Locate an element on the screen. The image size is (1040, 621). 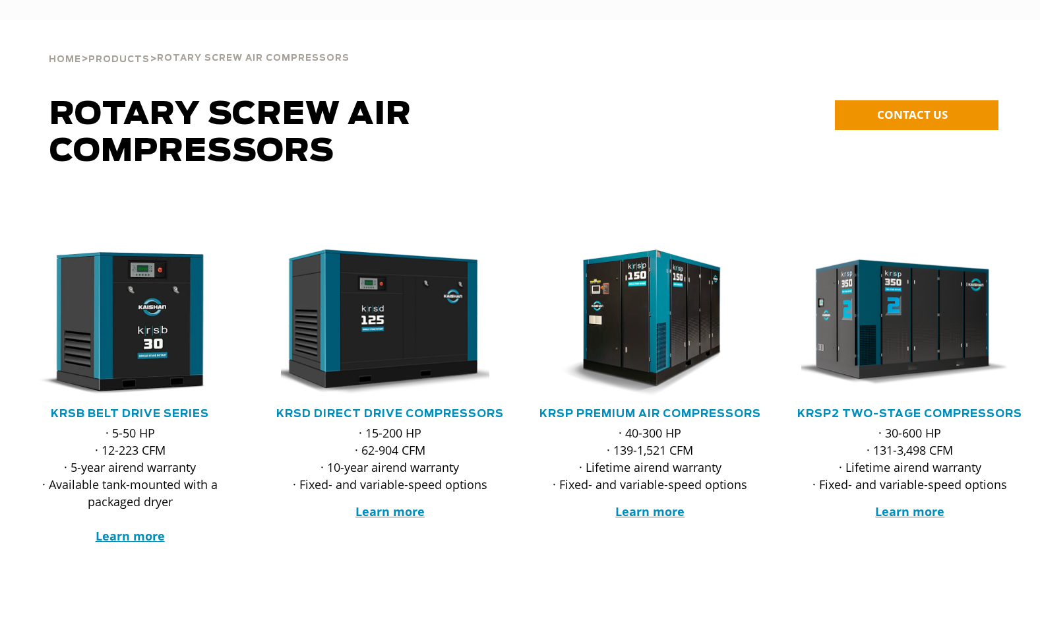
div: krsp350 is located at coordinates (910, 323).